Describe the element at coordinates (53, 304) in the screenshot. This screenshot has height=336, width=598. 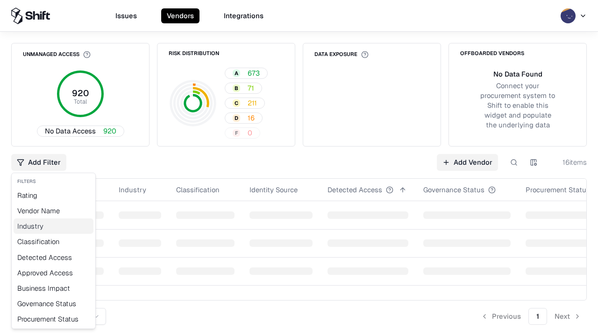
I see `div: Governance Status` at that location.